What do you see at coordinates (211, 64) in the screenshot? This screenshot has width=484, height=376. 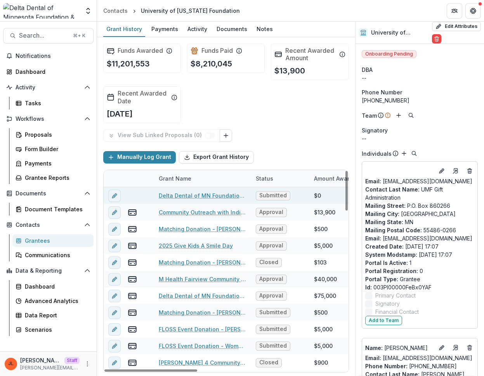 I see `p: $8,210,045` at bounding box center [211, 64].